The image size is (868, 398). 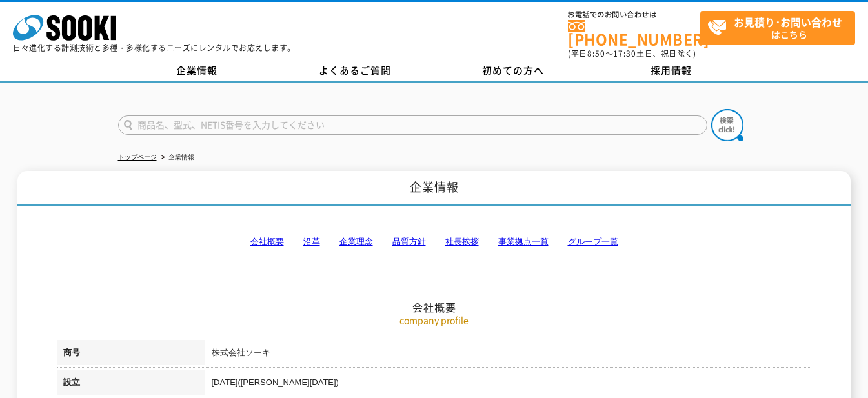 I want to click on a: トップページ, so click(x=137, y=157).